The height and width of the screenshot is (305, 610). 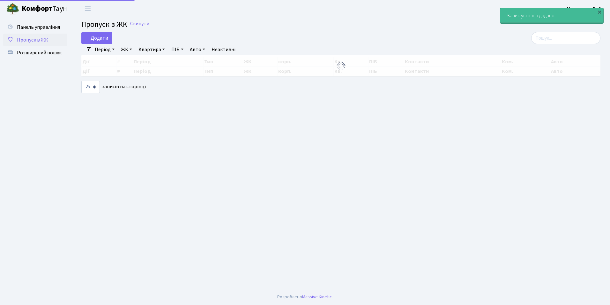 What do you see at coordinates (97, 38) in the screenshot?
I see `span: Додати` at bounding box center [97, 38].